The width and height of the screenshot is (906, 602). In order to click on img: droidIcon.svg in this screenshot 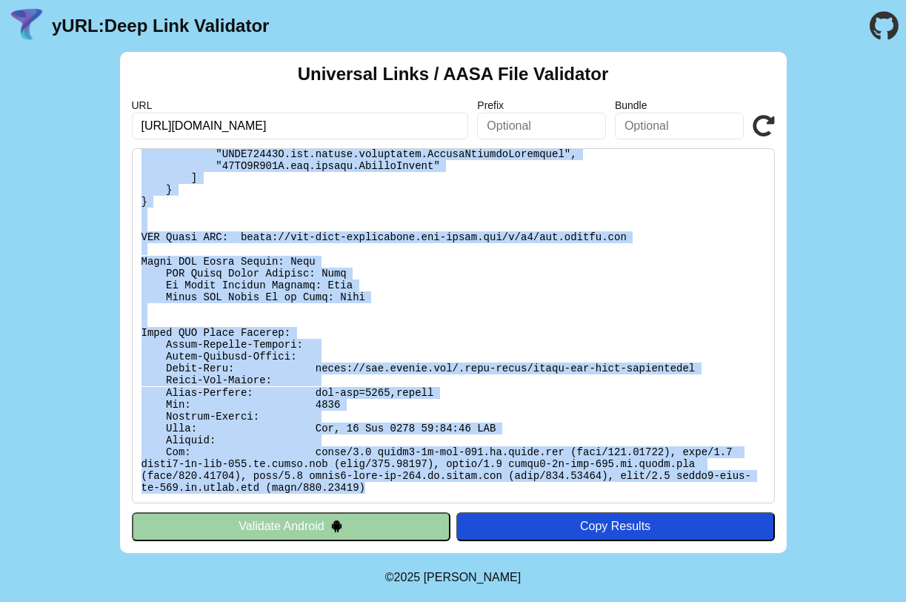, I will do `click(336, 525)`.